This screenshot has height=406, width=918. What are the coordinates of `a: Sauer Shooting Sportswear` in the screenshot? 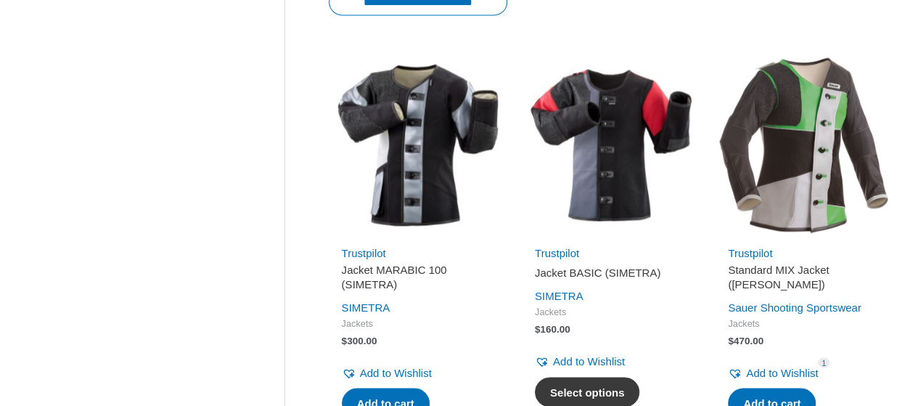 It's located at (794, 306).